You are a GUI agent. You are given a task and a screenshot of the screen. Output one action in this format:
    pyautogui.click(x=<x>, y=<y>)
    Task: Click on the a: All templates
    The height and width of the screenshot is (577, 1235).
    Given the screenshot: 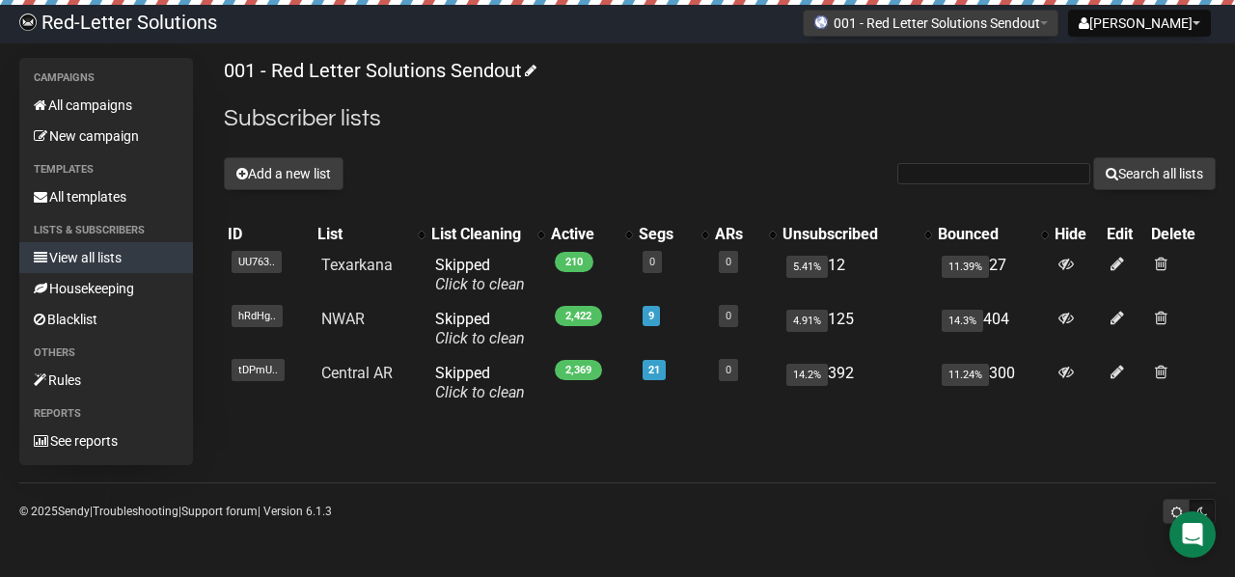 What is the action you would take?
    pyautogui.click(x=106, y=197)
    